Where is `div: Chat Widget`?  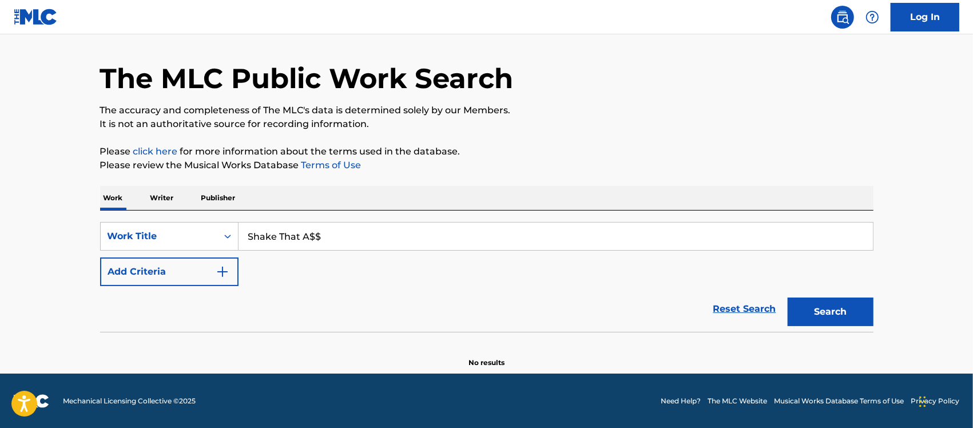
div: Chat Widget is located at coordinates (944, 400).